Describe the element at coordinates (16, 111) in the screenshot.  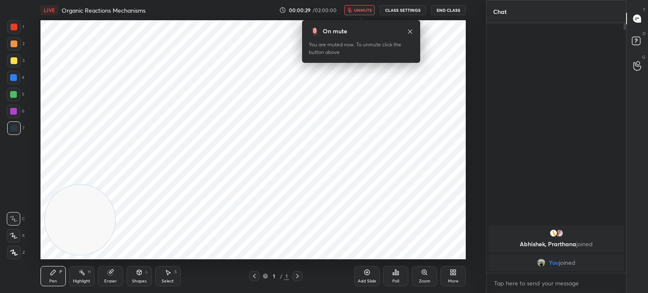
I see `div: 6` at that location.